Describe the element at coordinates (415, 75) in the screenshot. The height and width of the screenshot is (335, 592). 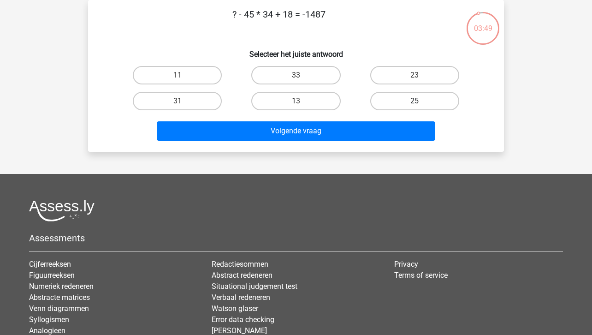
I see `label: 23` at that location.